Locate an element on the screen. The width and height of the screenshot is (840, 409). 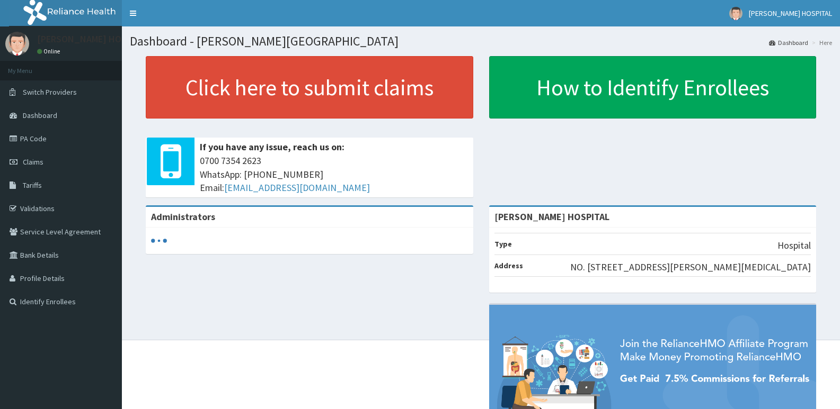
p: Hospital is located at coordinates (794, 246).